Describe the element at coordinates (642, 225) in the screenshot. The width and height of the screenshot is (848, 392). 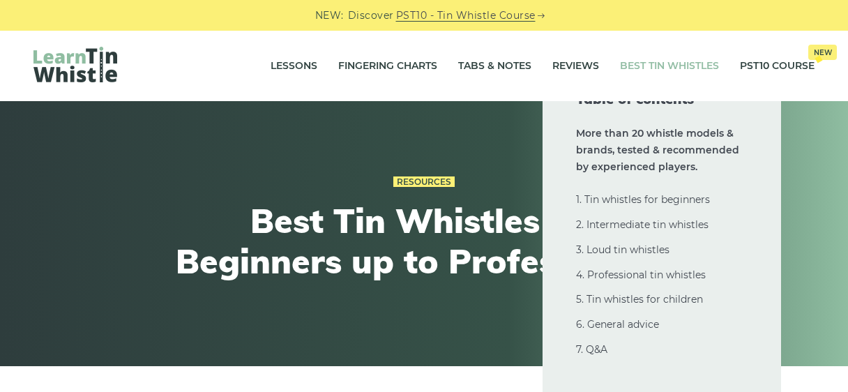
I see `a: 2. Intermediate tin whistles` at that location.